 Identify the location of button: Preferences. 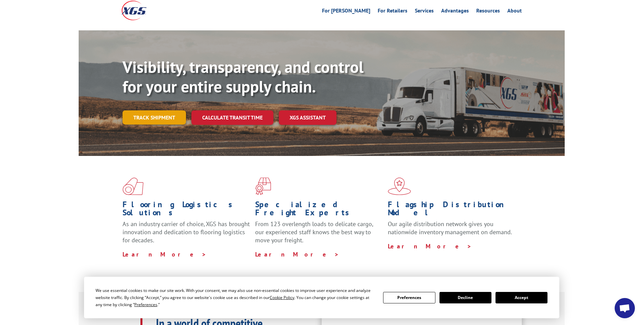
(409, 298).